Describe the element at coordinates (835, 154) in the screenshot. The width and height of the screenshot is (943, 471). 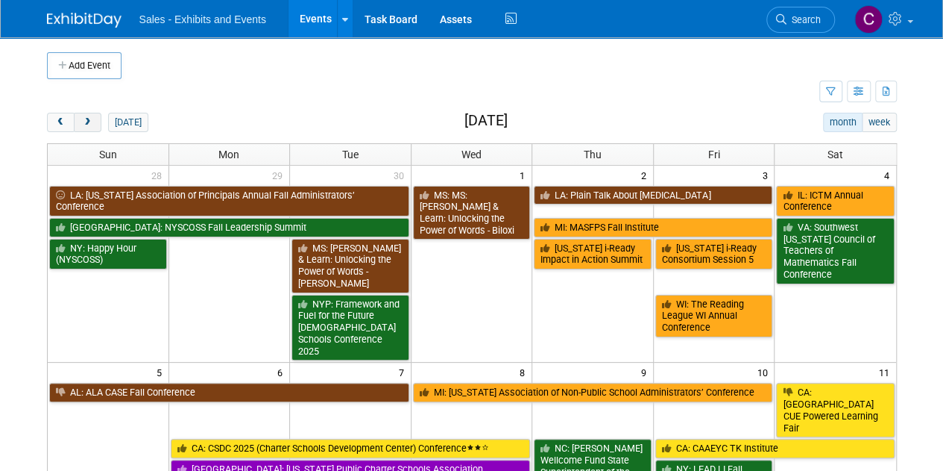
I see `span: Sat` at that location.